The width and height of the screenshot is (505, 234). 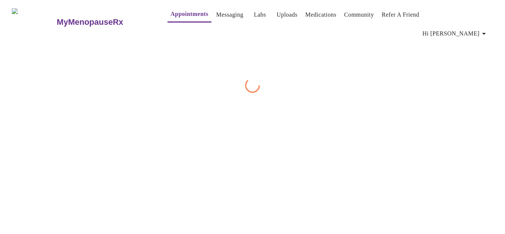 I want to click on button: Refer a Friend, so click(x=400, y=15).